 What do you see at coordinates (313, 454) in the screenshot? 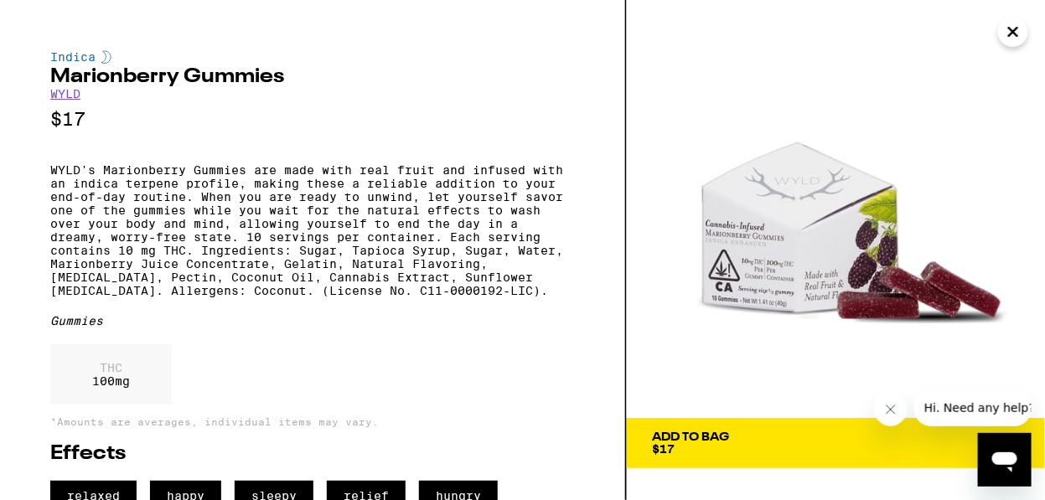
I see `h2: Effects` at bounding box center [313, 454].